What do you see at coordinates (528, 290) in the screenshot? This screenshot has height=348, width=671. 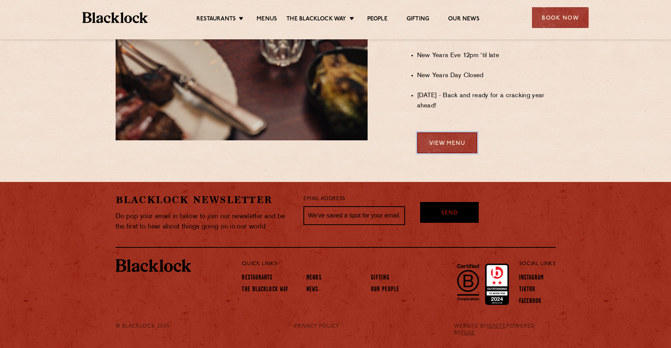 I see `a: TikTok` at bounding box center [528, 290].